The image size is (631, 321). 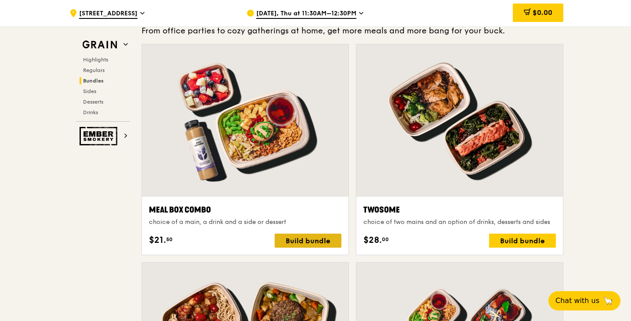 I want to click on span: Desserts, so click(x=93, y=102).